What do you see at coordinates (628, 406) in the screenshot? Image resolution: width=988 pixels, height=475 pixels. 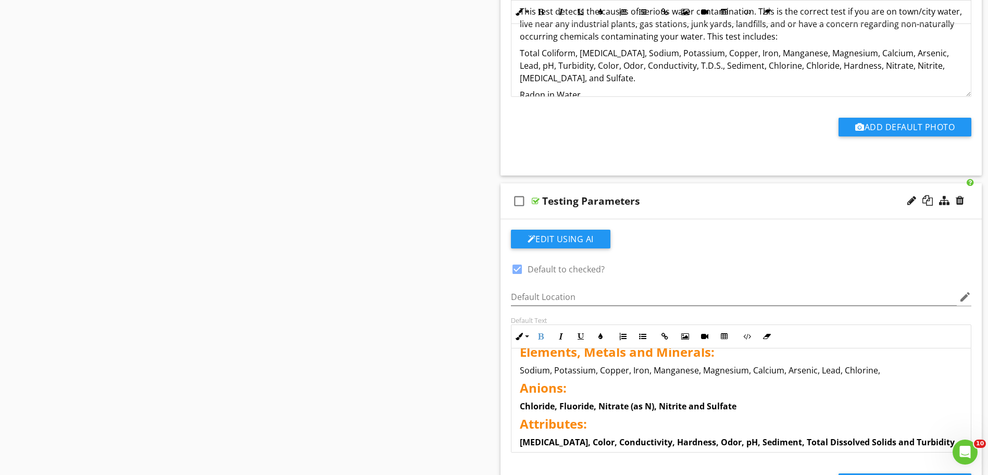 I see `strong: Chloride, Fluoride, Nitrate (as N), Nitrite and Sulfate` at bounding box center [628, 406].